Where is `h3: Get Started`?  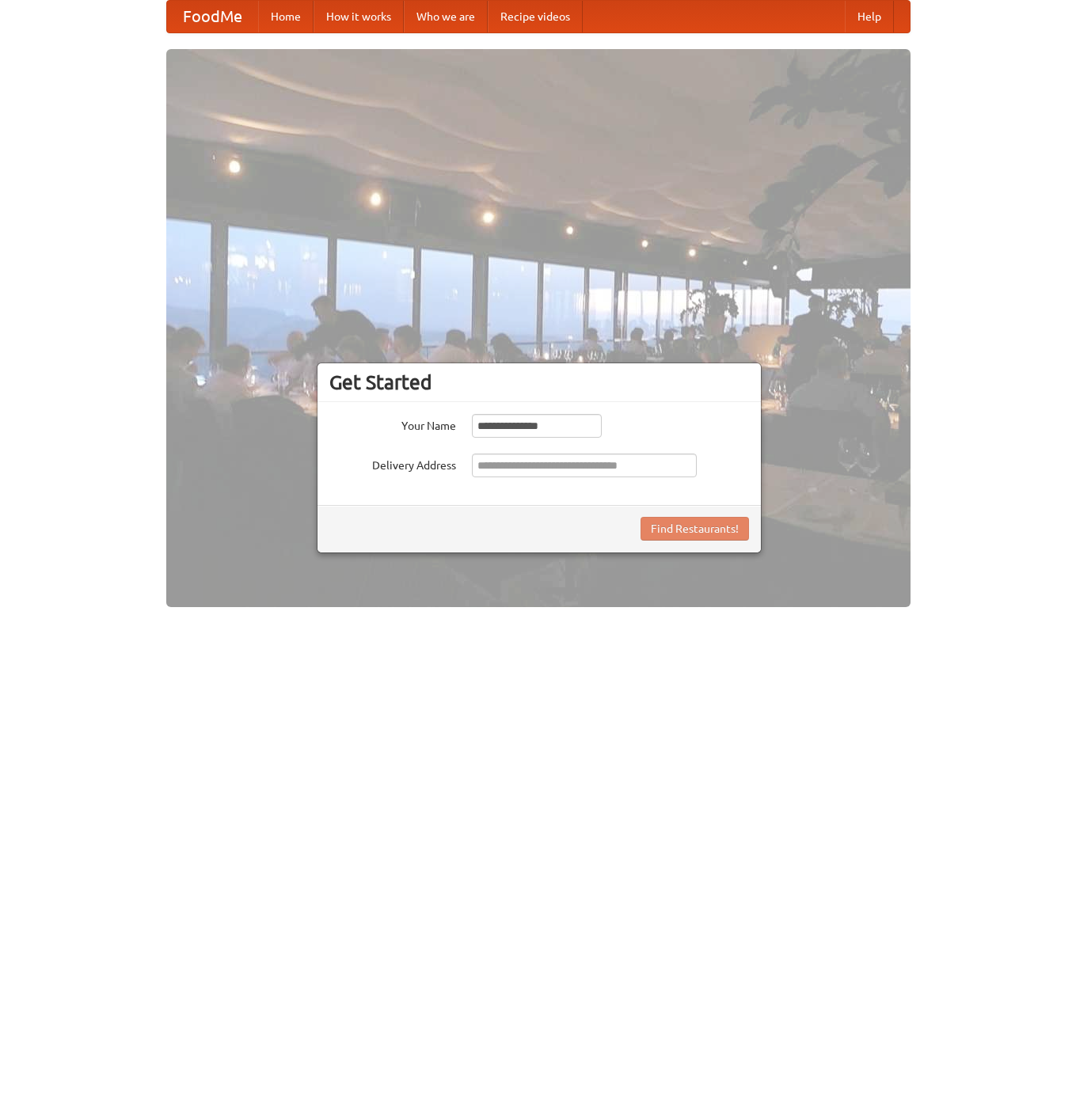
h3: Get Started is located at coordinates (540, 382).